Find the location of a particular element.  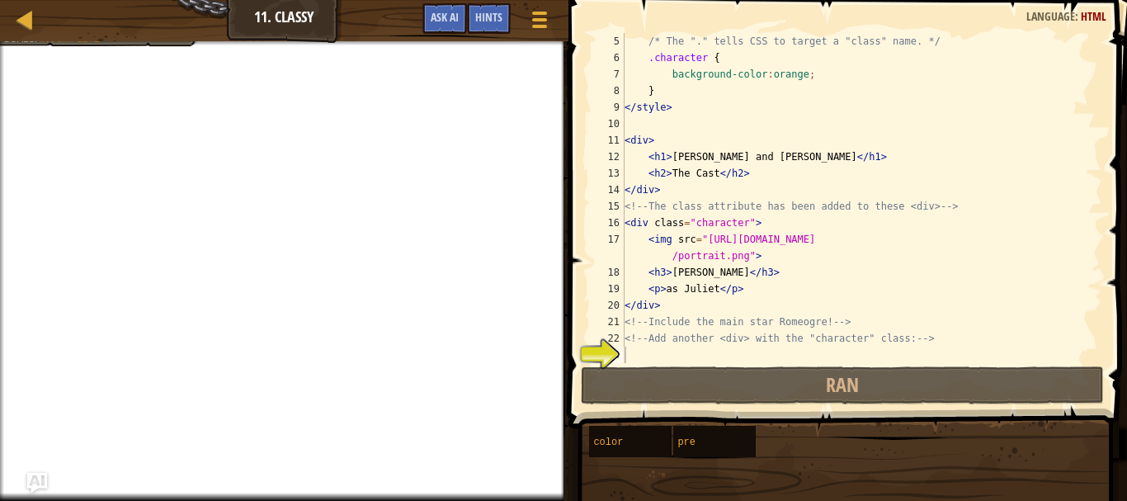

div: 23 is located at coordinates (608, 355).